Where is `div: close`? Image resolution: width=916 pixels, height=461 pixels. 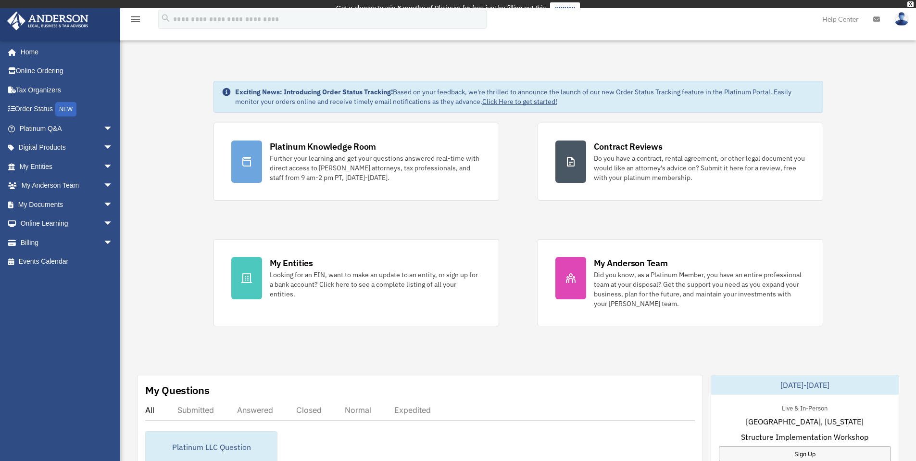
div: close is located at coordinates (911, 4).